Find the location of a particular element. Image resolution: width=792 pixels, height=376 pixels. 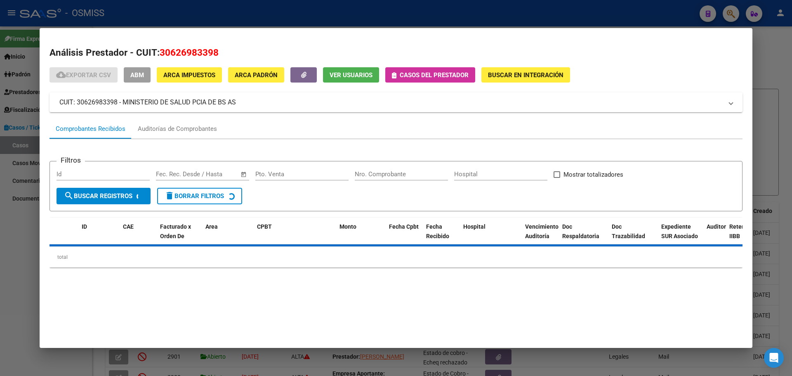

datatable-header-cell: Area is located at coordinates (228, 236).